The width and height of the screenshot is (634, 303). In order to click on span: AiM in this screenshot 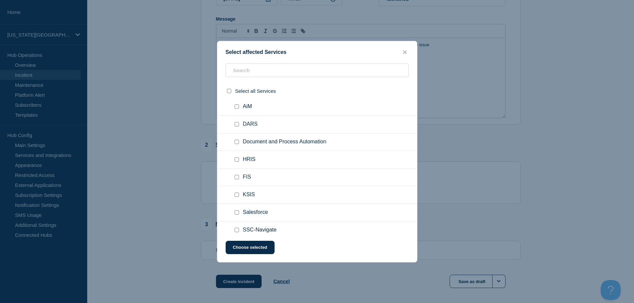, I will do `click(247, 107)`.